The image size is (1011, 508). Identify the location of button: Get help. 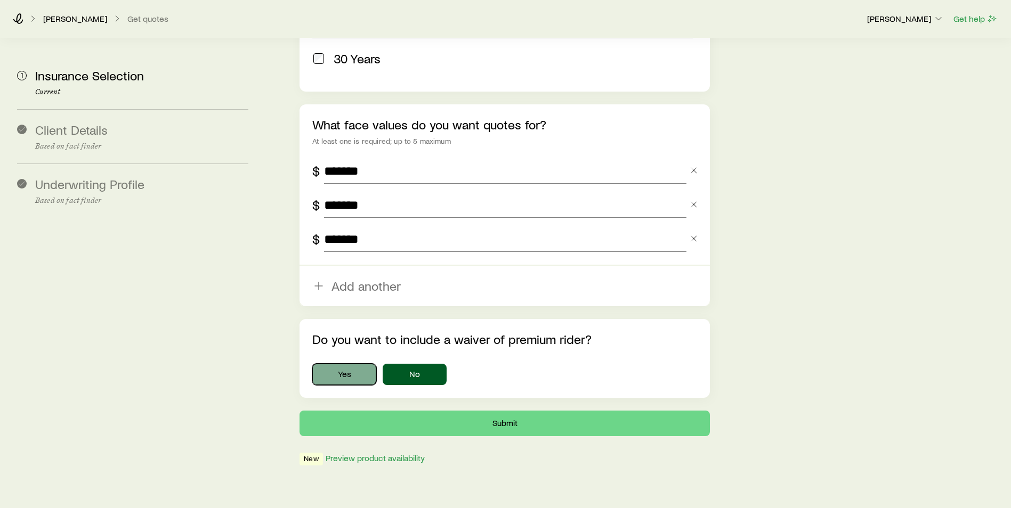
(975, 19).